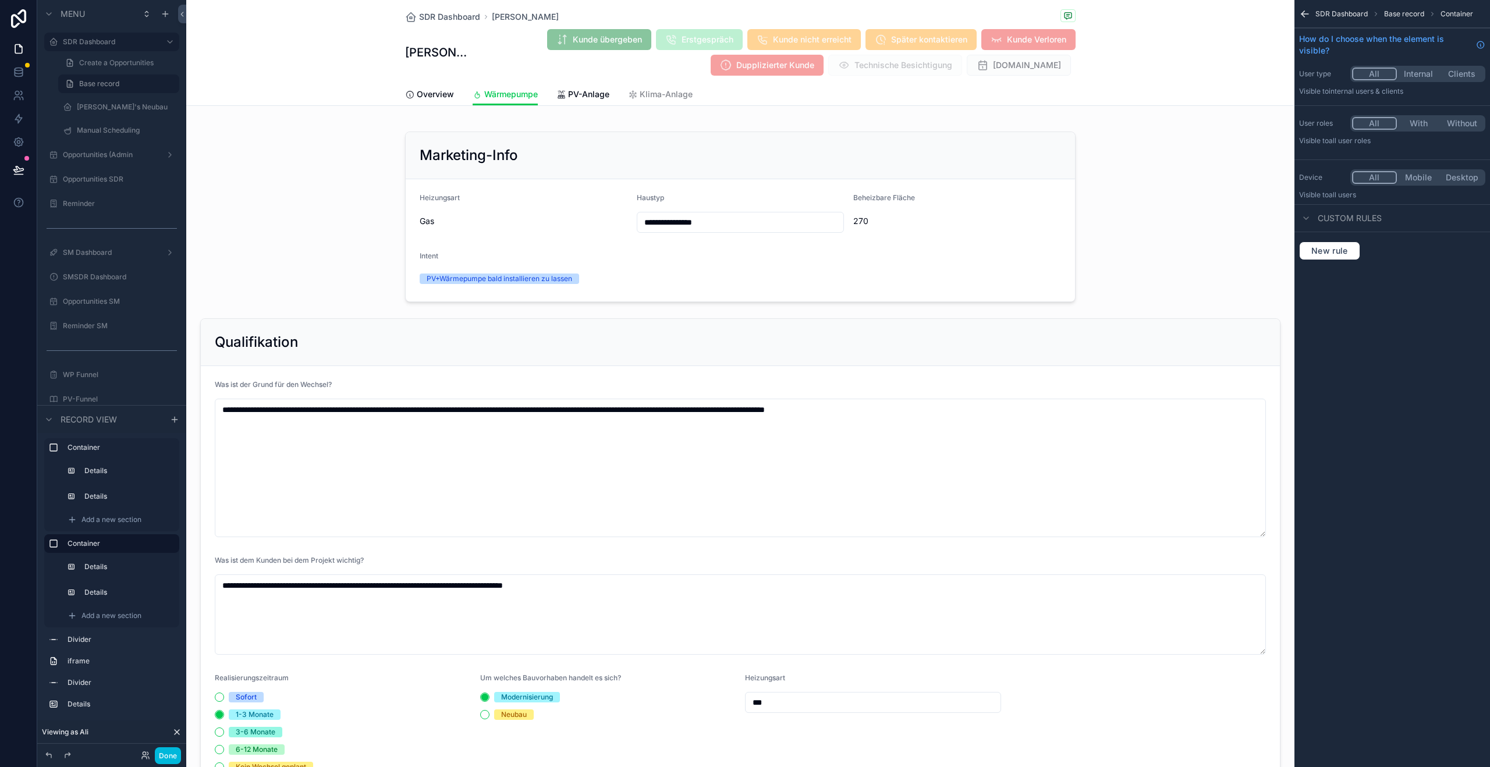  Describe the element at coordinates (1350, 140) in the screenshot. I see `span: All user roles` at that location.